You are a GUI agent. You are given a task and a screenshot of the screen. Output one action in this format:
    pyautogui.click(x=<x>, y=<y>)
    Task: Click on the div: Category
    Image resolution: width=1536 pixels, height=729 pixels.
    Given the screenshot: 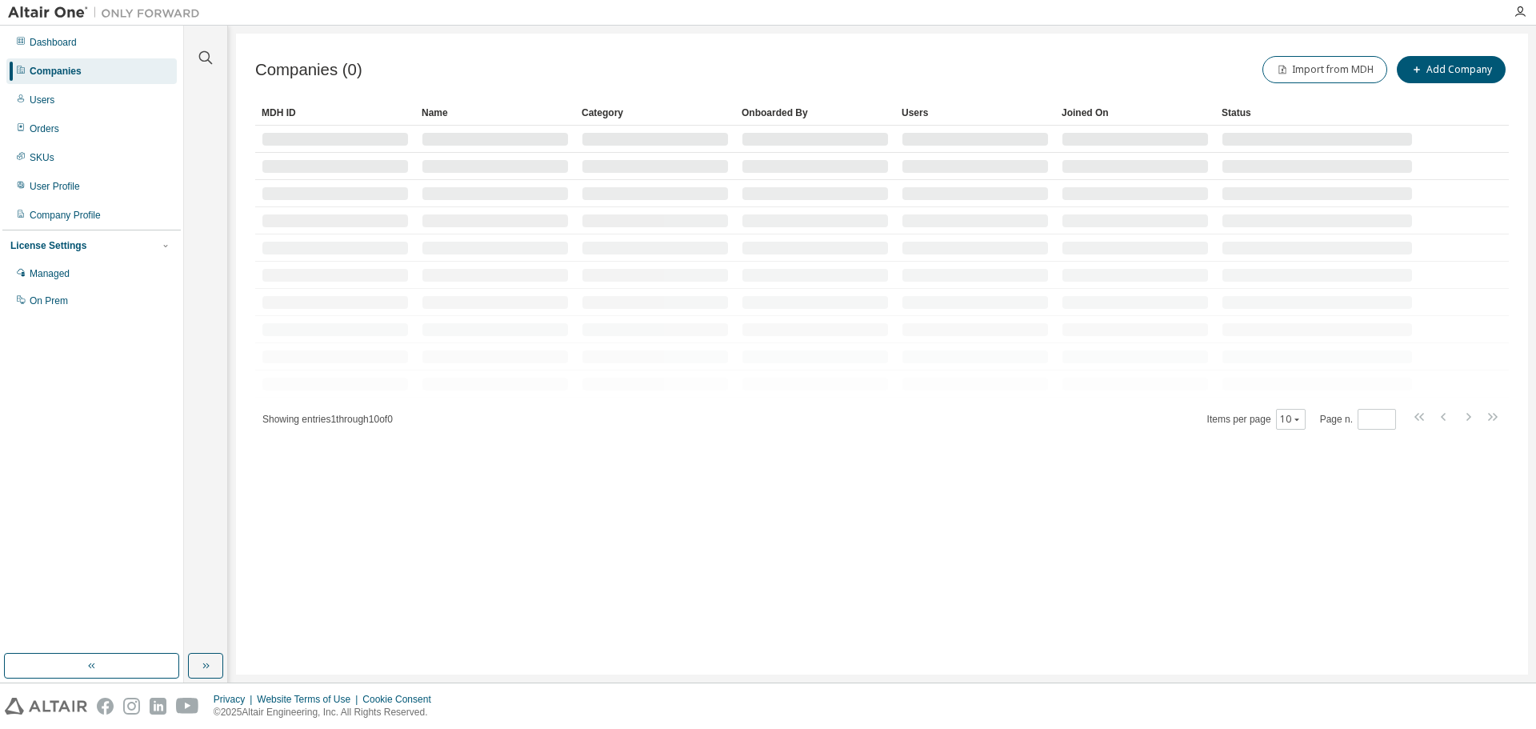 What is the action you would take?
    pyautogui.click(x=655, y=113)
    